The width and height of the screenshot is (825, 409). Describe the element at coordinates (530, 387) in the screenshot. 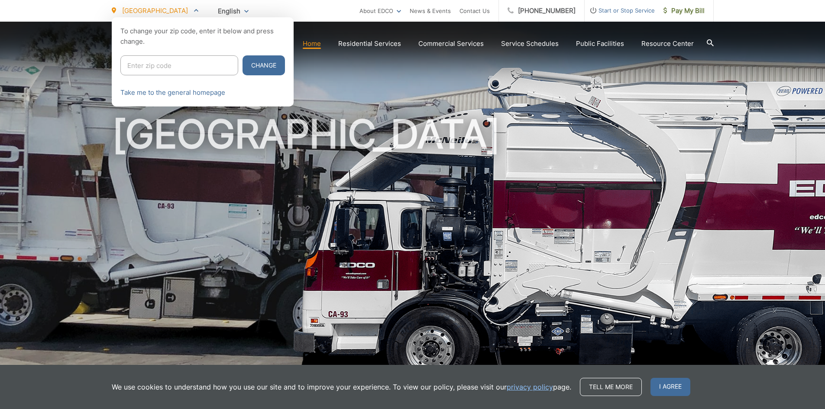

I see `a: privacy policy` at that location.